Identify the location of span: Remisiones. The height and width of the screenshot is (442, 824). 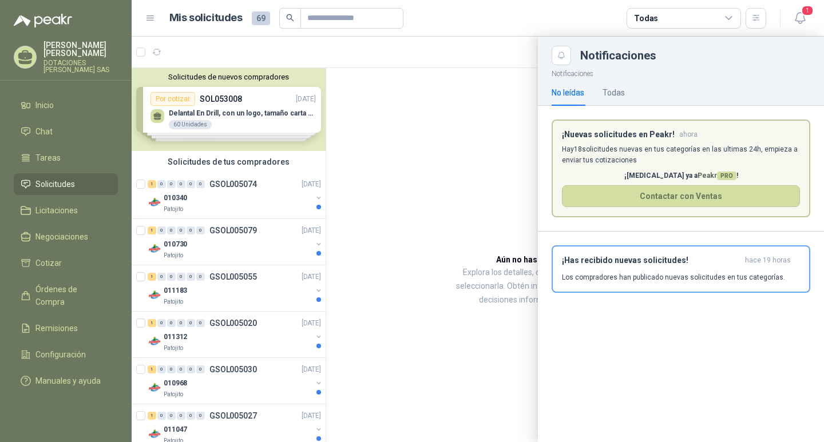
(57, 328).